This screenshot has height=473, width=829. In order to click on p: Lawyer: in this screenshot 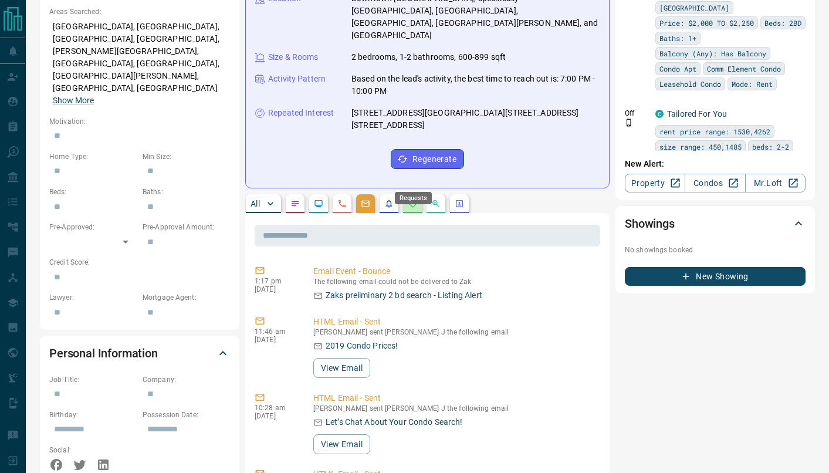, I will do `click(93, 298)`.